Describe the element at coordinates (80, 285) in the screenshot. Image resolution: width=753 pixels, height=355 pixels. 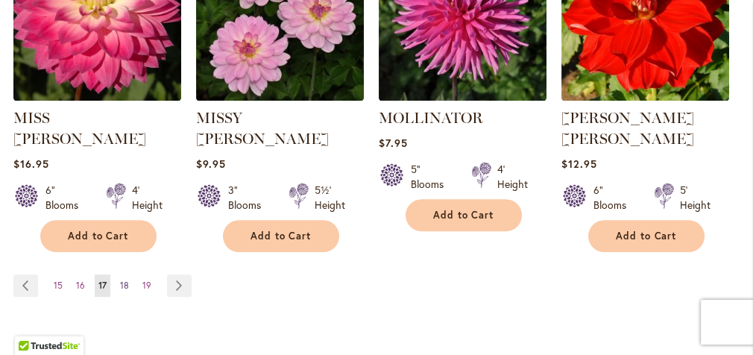
I see `span: 16` at that location.